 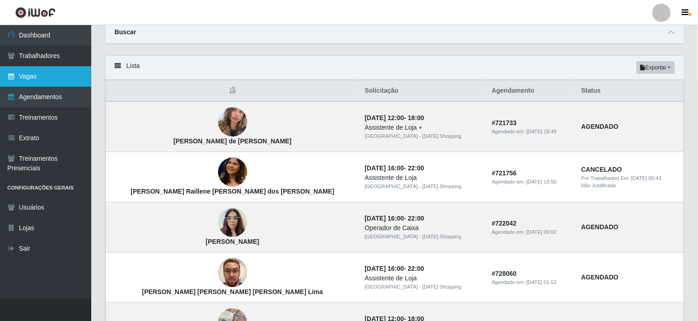 What do you see at coordinates (233, 122) in the screenshot?
I see `img: kamilla Hellen Ferreira de sa Miguel` at bounding box center [233, 122].